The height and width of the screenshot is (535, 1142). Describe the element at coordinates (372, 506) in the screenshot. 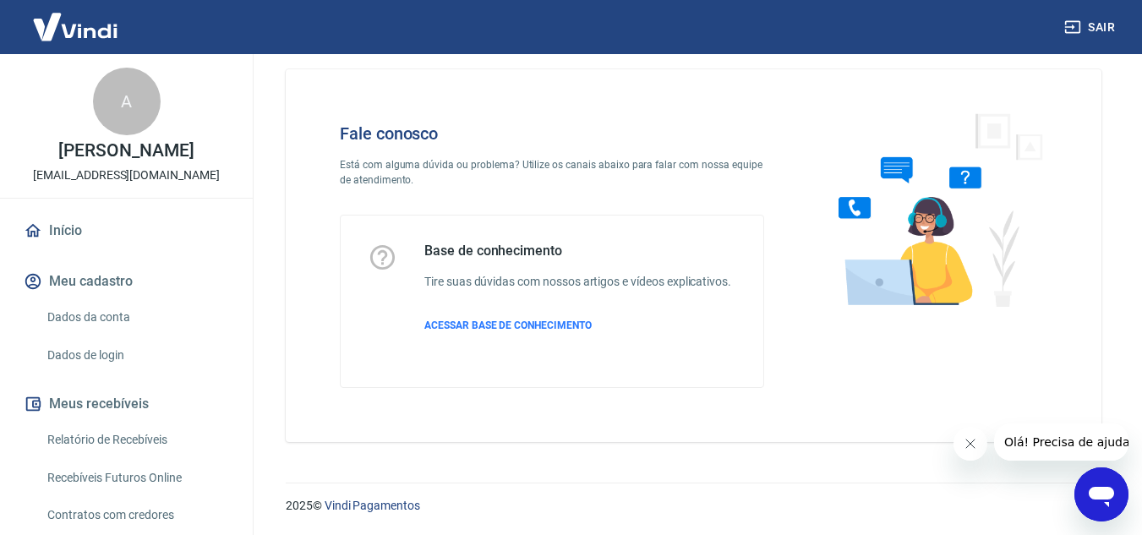

I see `a: Vindi Pagamentos` at that location.